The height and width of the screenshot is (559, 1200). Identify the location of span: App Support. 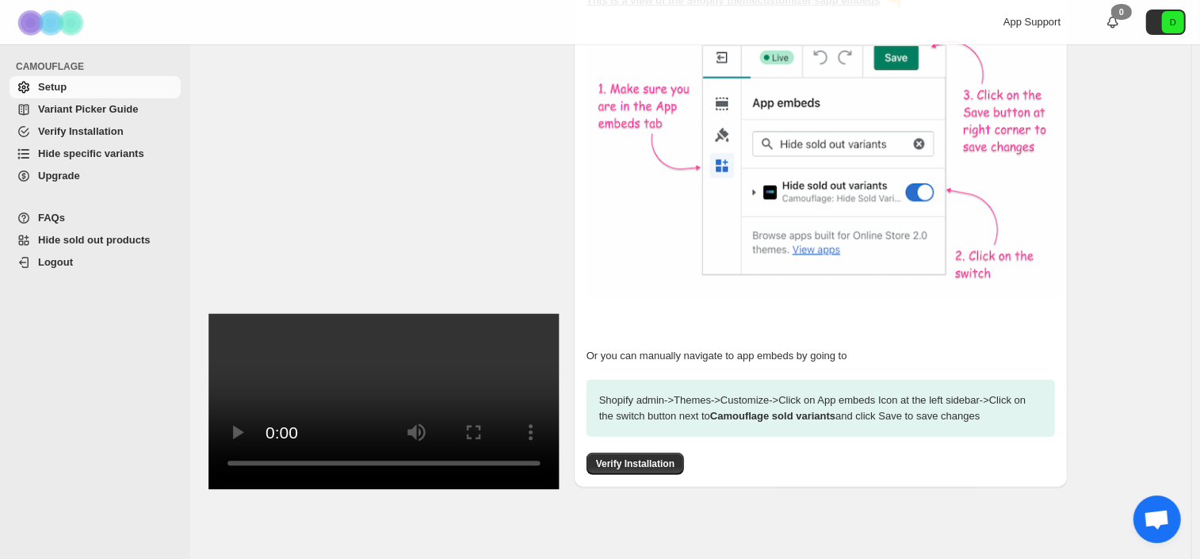
(1032, 21).